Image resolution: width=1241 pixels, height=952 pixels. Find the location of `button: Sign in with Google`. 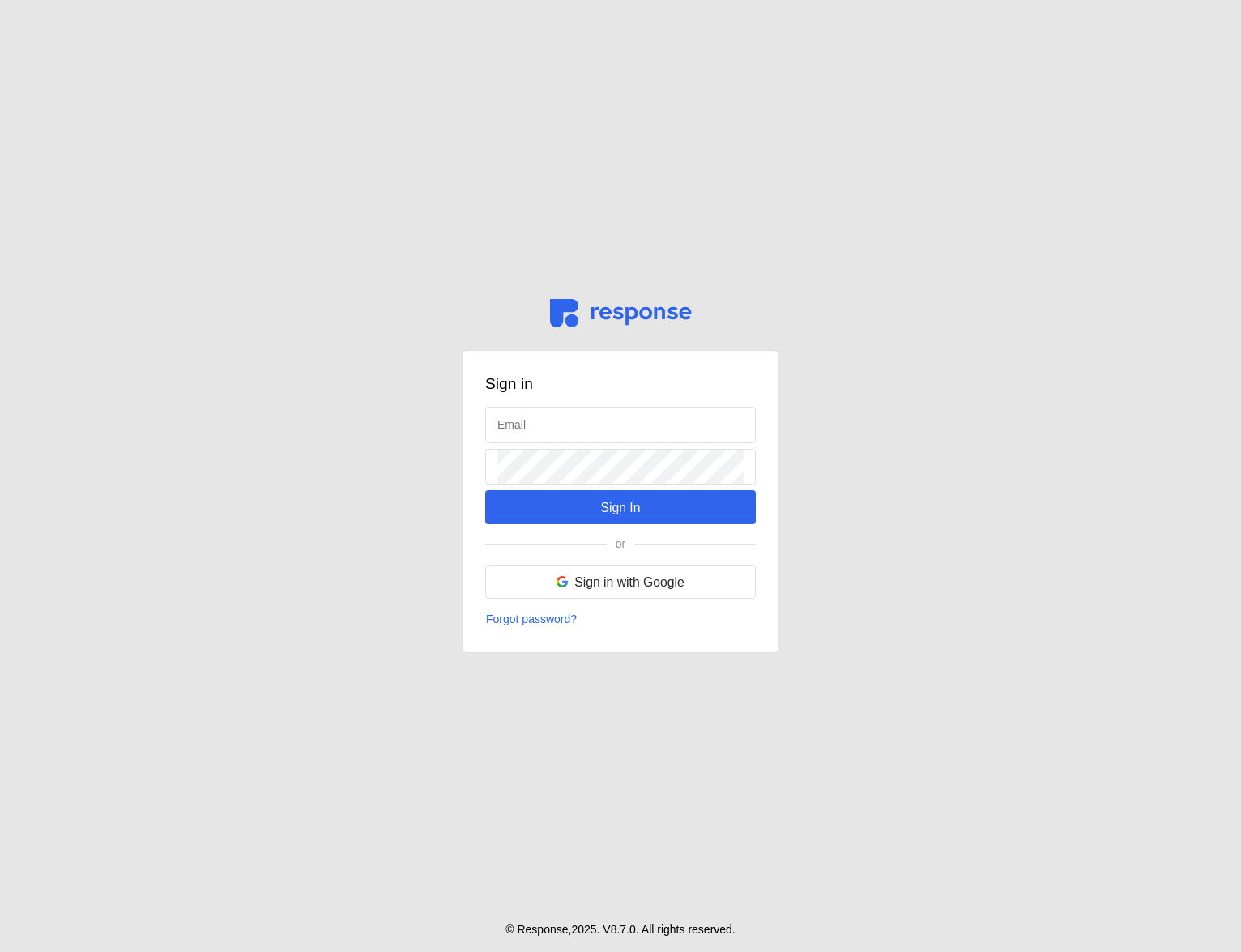

button: Sign in with Google is located at coordinates (620, 582).